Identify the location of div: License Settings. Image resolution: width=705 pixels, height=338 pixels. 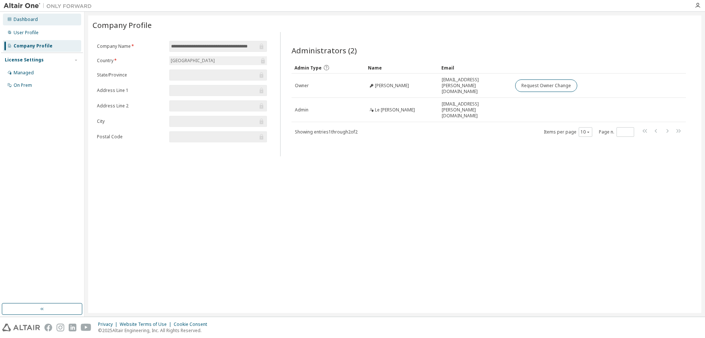
(24, 60).